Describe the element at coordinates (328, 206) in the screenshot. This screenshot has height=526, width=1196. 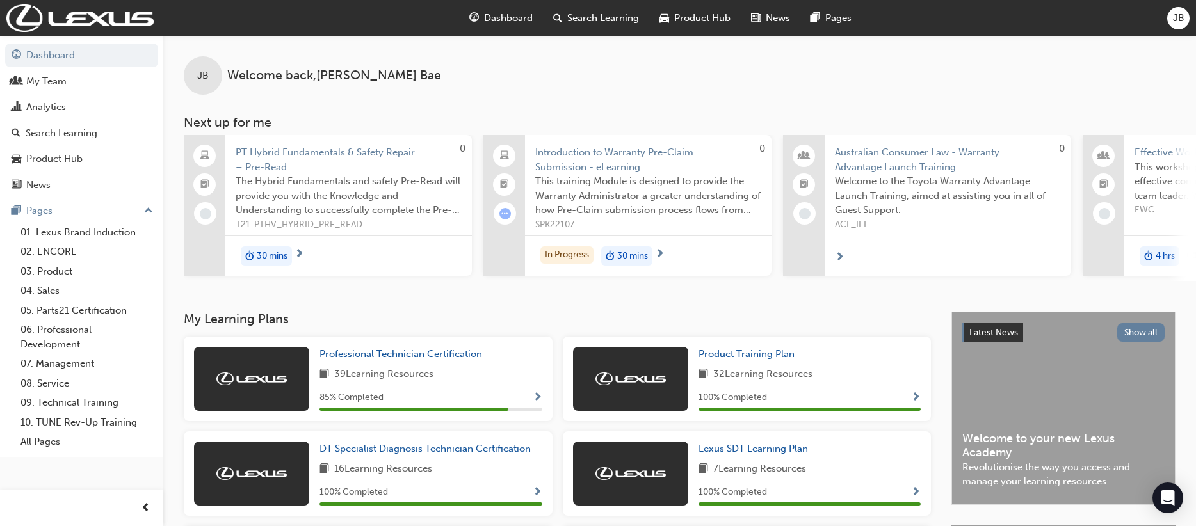
I see `a: 0PT Hybrid Fundamentals & Safety Repair – Pre-ReadThe Hybrid Fundamentals and safety Pre-Read wil...` at that location.